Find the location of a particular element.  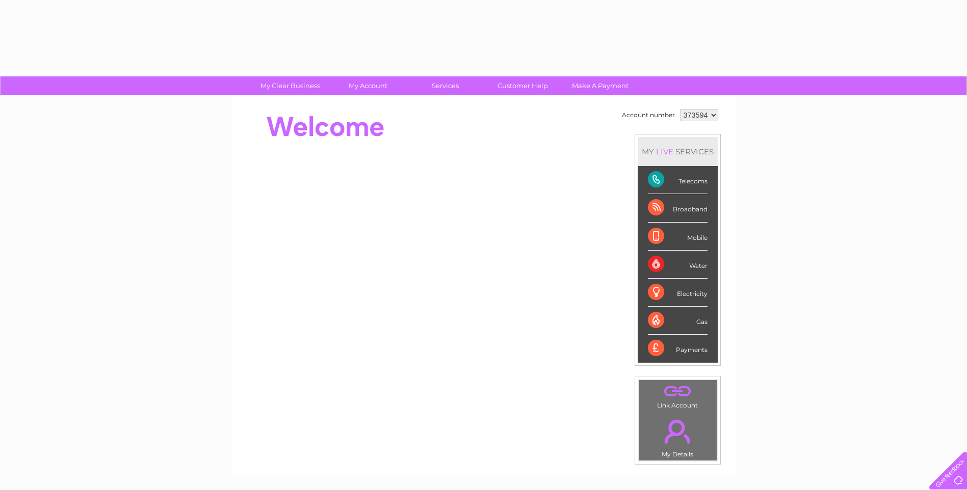

a: Make A Payment is located at coordinates (600, 86).